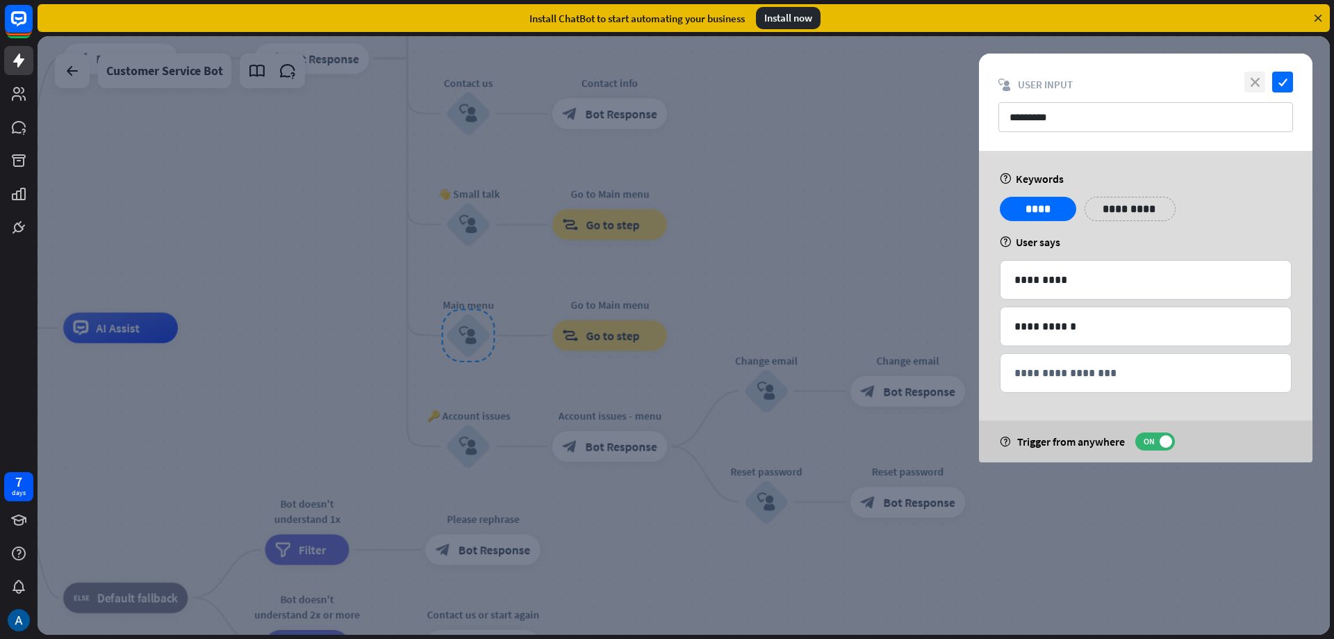 The height and width of the screenshot is (639, 1334). I want to click on button: Open LiveChat chat widget, so click(32, 26).